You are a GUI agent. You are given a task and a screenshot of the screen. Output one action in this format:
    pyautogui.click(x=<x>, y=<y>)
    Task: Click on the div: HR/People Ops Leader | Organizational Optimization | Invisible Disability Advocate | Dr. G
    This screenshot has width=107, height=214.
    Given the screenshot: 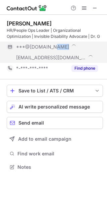 What is the action you would take?
    pyautogui.click(x=55, y=33)
    